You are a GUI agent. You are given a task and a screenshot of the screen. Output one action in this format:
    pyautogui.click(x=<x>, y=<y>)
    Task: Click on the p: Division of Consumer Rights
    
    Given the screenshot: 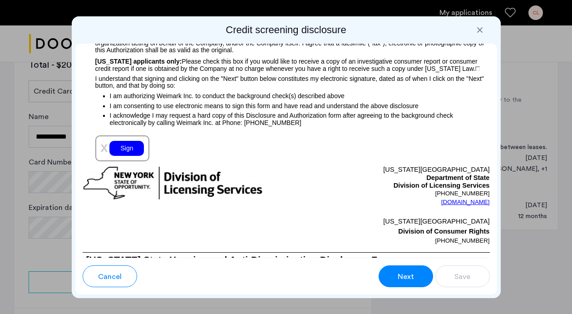 What is the action you would take?
    pyautogui.click(x=388, y=231)
    